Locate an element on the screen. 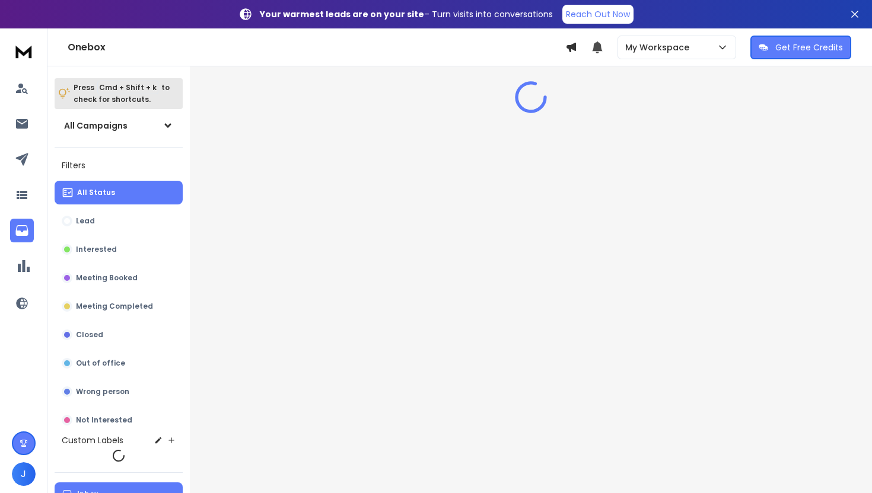  span: Cmd + Shift + k is located at coordinates (128, 87).